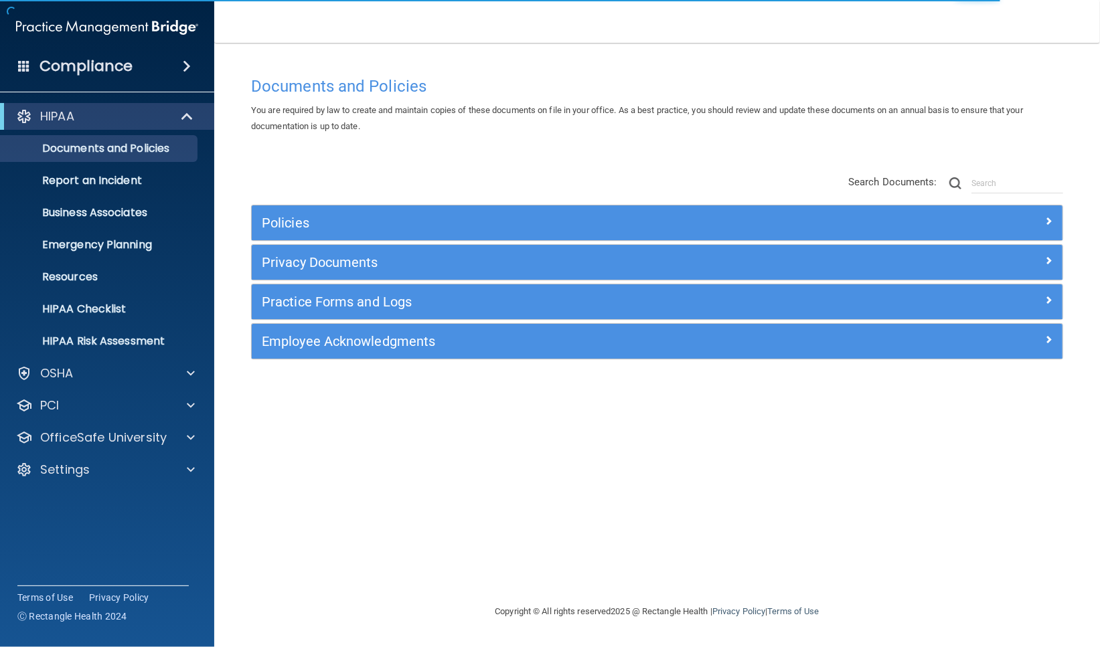 The width and height of the screenshot is (1100, 647). I want to click on h5: Policies, so click(556, 223).